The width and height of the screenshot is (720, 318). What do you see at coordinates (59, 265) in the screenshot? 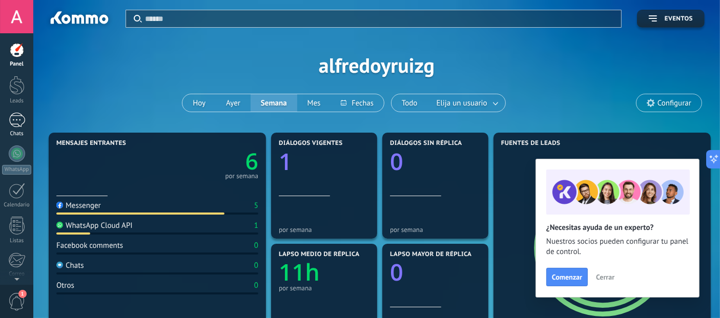
I see `img: Chats` at bounding box center [59, 265].